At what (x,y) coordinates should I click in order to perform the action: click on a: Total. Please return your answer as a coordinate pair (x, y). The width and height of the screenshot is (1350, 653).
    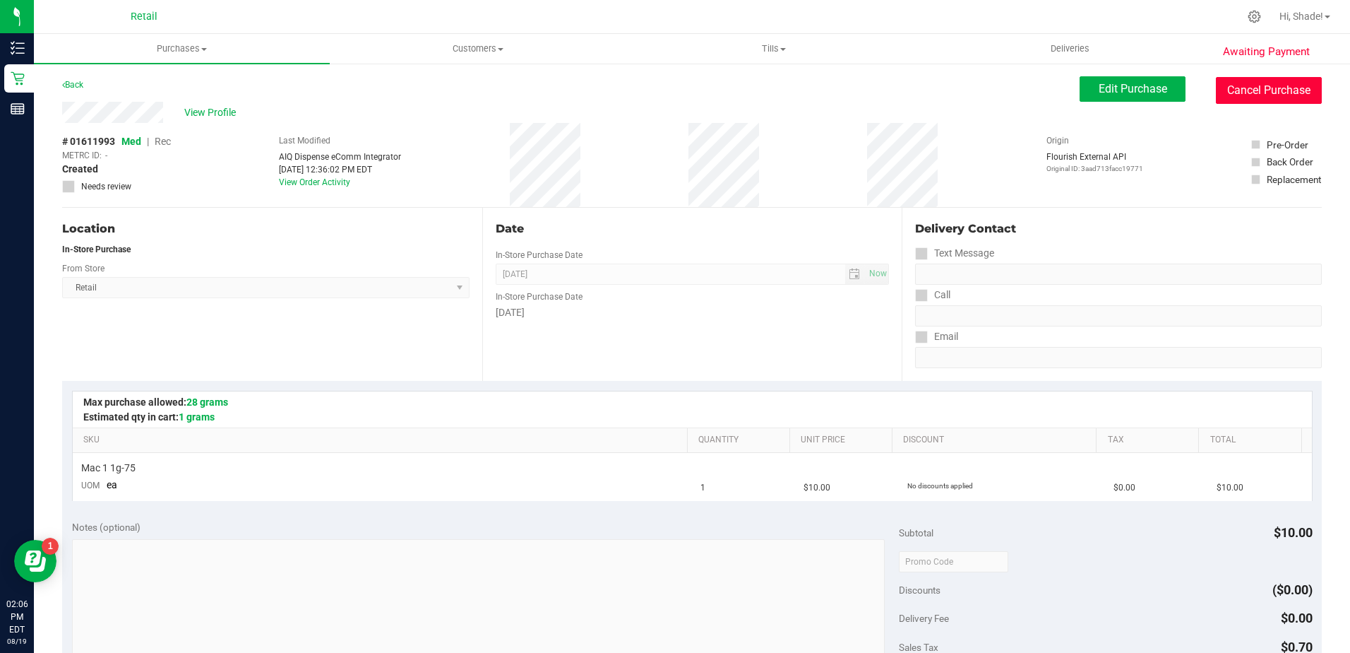
    Looking at the image, I should click on (1253, 440).